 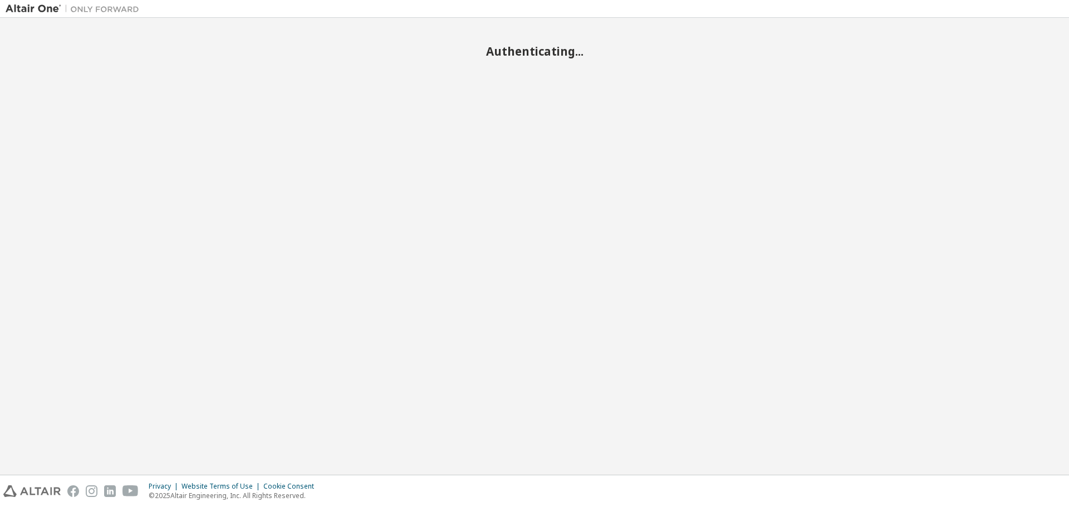 What do you see at coordinates (130, 491) in the screenshot?
I see `img: youtube.svg` at bounding box center [130, 491].